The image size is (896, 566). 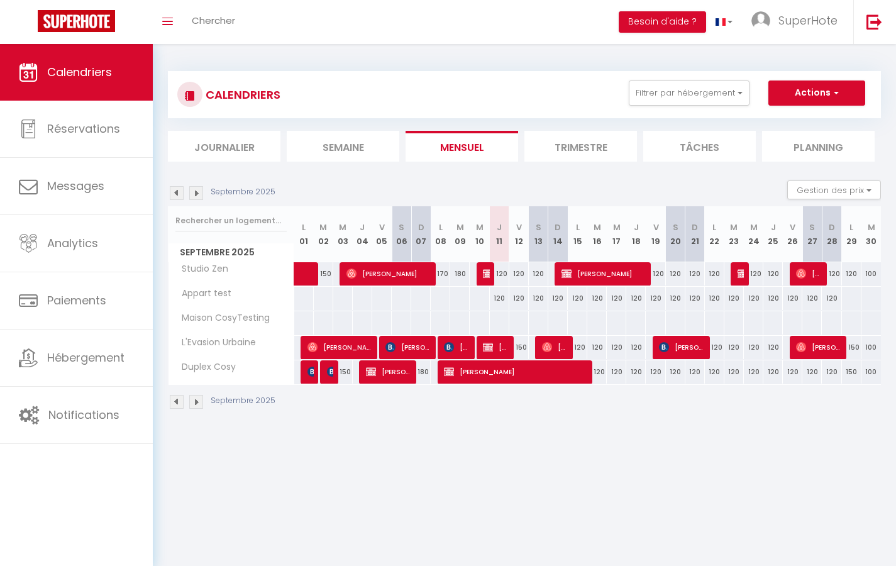 What do you see at coordinates (460, 234) in the screenshot?
I see `th: 09` at bounding box center [460, 234].